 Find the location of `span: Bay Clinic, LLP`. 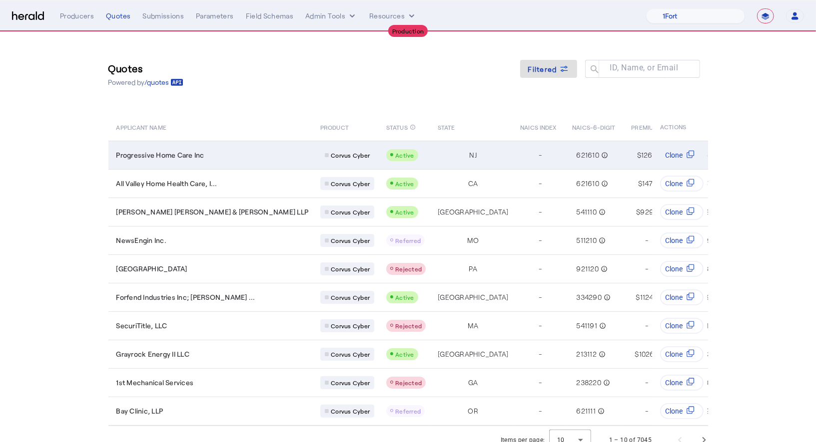

span: Bay Clinic, LLP is located at coordinates (140, 412).